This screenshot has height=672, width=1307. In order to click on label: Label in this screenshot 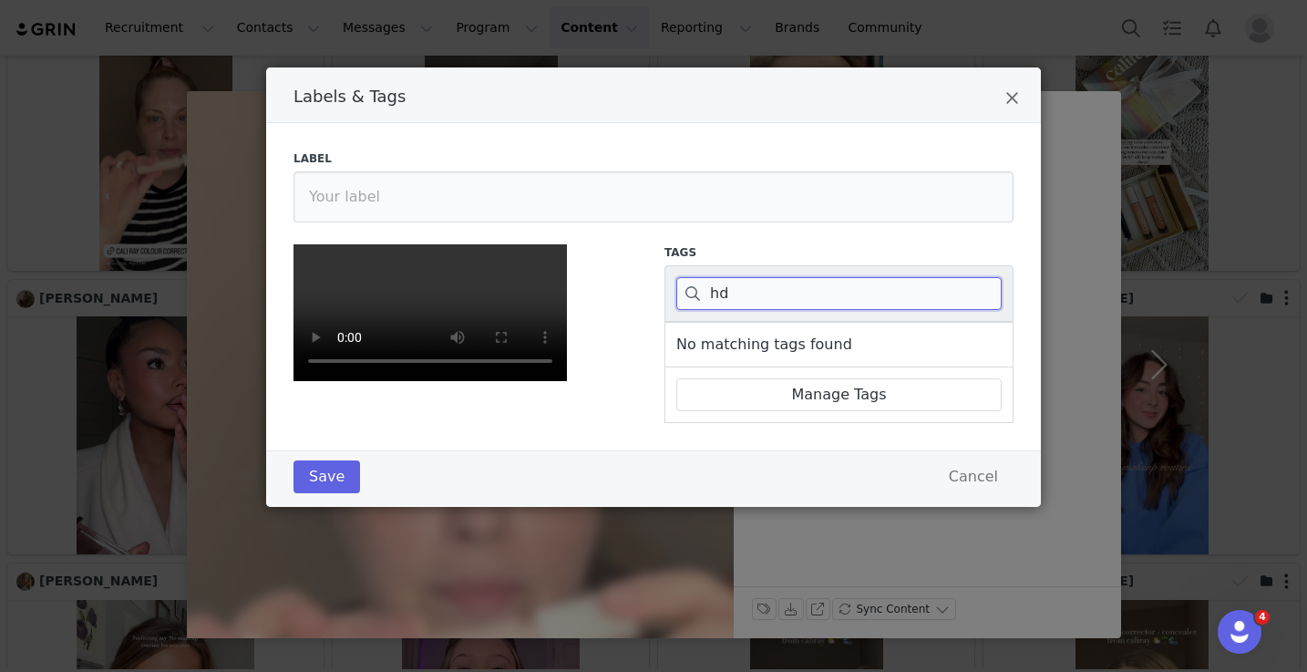, I will do `click(653, 159)`.